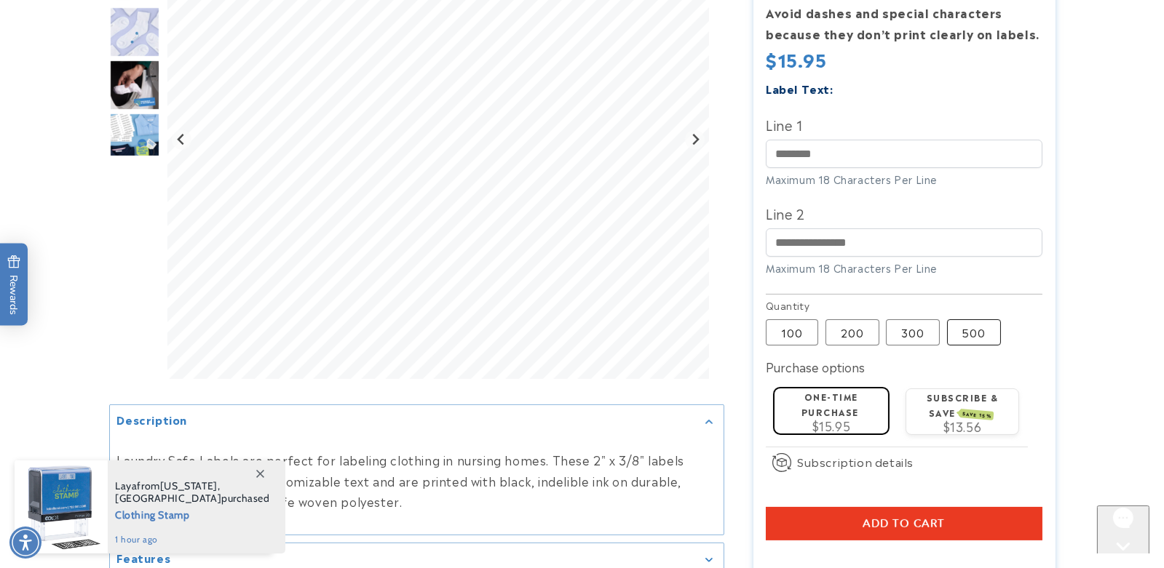 Image resolution: width=1164 pixels, height=568 pixels. Describe the element at coordinates (904, 124) in the screenshot. I see `label: Line 1` at that location.